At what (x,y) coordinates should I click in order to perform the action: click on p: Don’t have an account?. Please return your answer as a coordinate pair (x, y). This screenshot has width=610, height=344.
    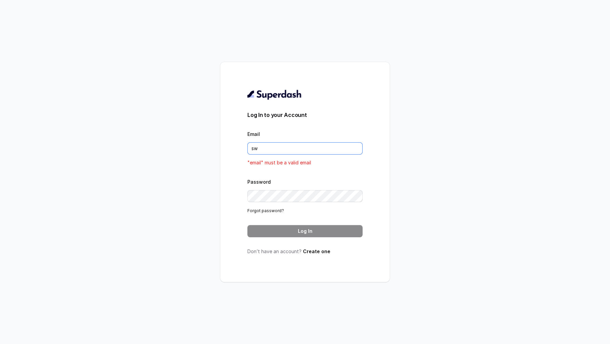
    Looking at the image, I should click on (305, 251).